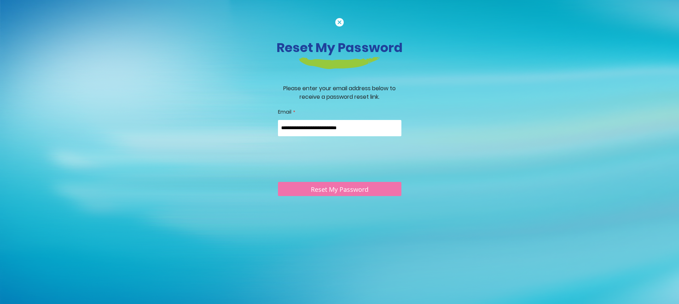  I want to click on h3: Reset My Password, so click(340, 47).